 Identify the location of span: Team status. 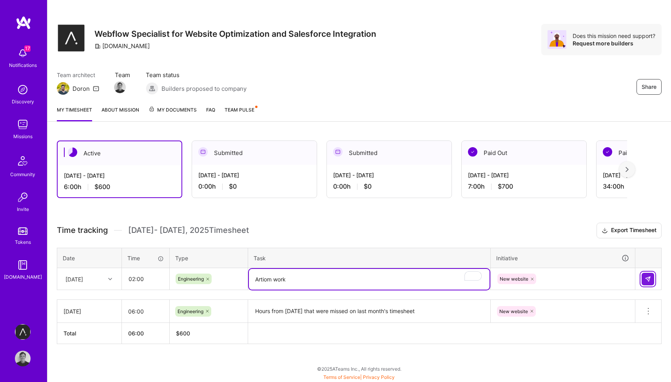
(196, 75).